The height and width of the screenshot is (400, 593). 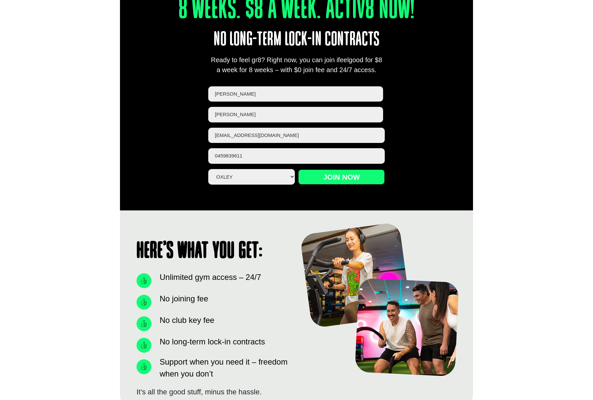 What do you see at coordinates (297, 135) in the screenshot?
I see `input: Email *` at bounding box center [297, 135].